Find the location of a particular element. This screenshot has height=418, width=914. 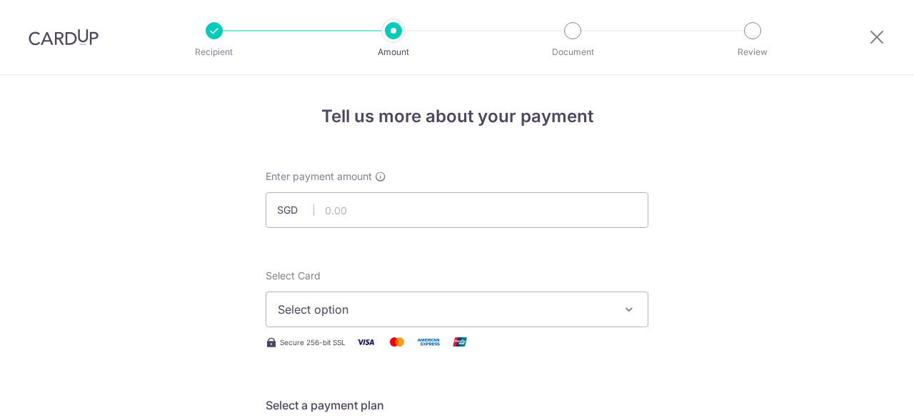

p: Recipient is located at coordinates (214, 52).